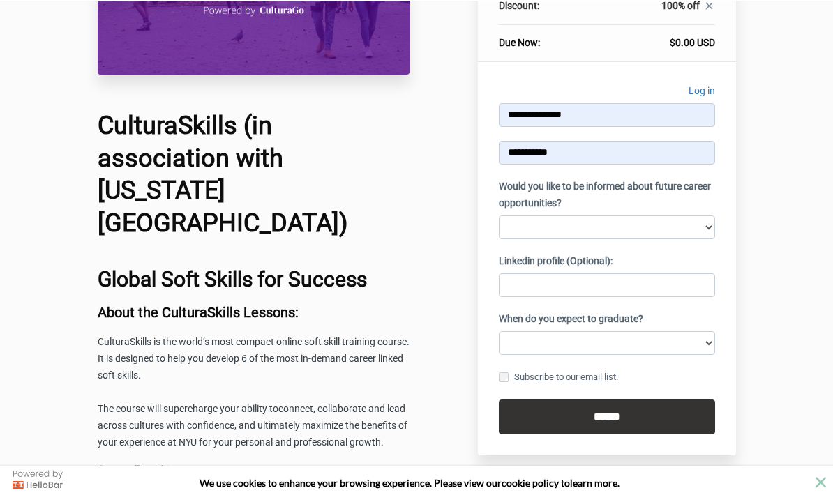 This screenshot has width=833, height=495. I want to click on span: We use cookies to enhance your browsing experience. Please view our, so click(350, 482).